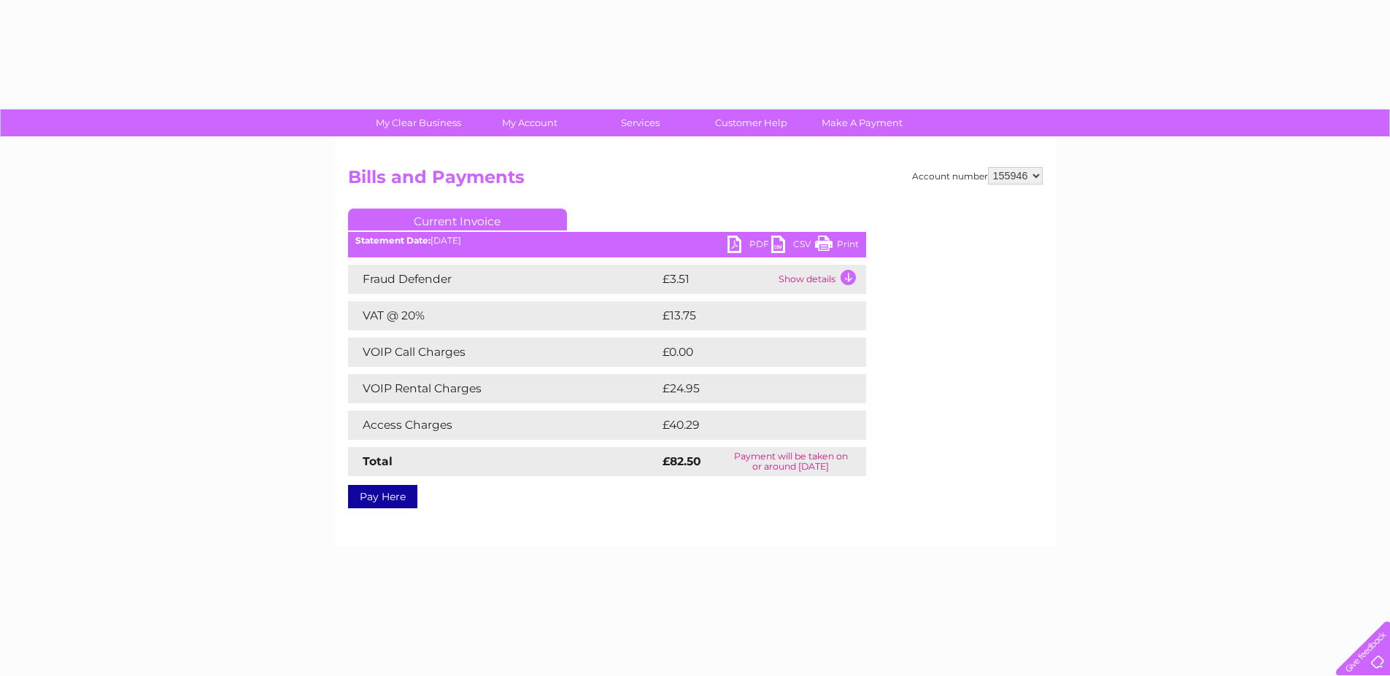 Image resolution: width=1390 pixels, height=676 pixels. I want to click on td: £0.00, so click(746, 352).